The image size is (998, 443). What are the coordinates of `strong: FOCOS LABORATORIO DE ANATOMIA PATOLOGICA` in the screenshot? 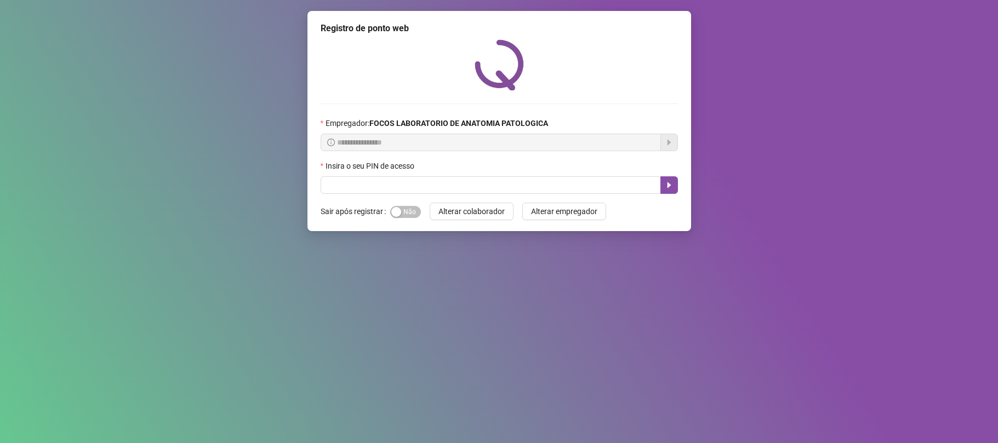 It's located at (459, 123).